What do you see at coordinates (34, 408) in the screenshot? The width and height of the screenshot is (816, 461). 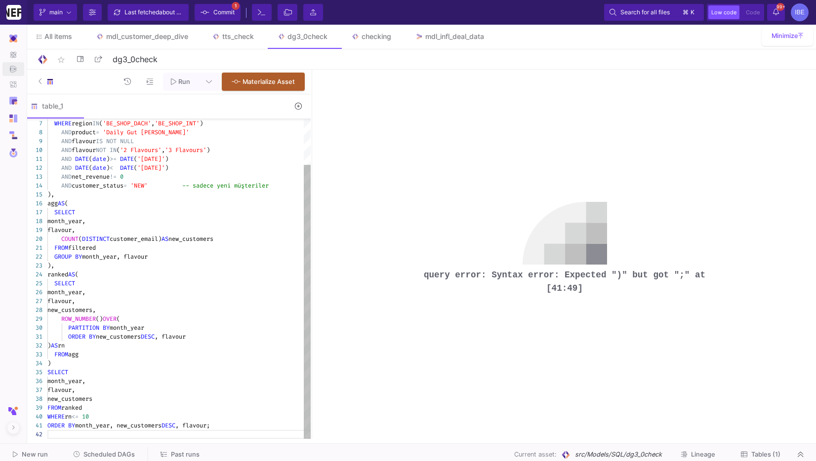 I see `div: 39` at bounding box center [34, 408].